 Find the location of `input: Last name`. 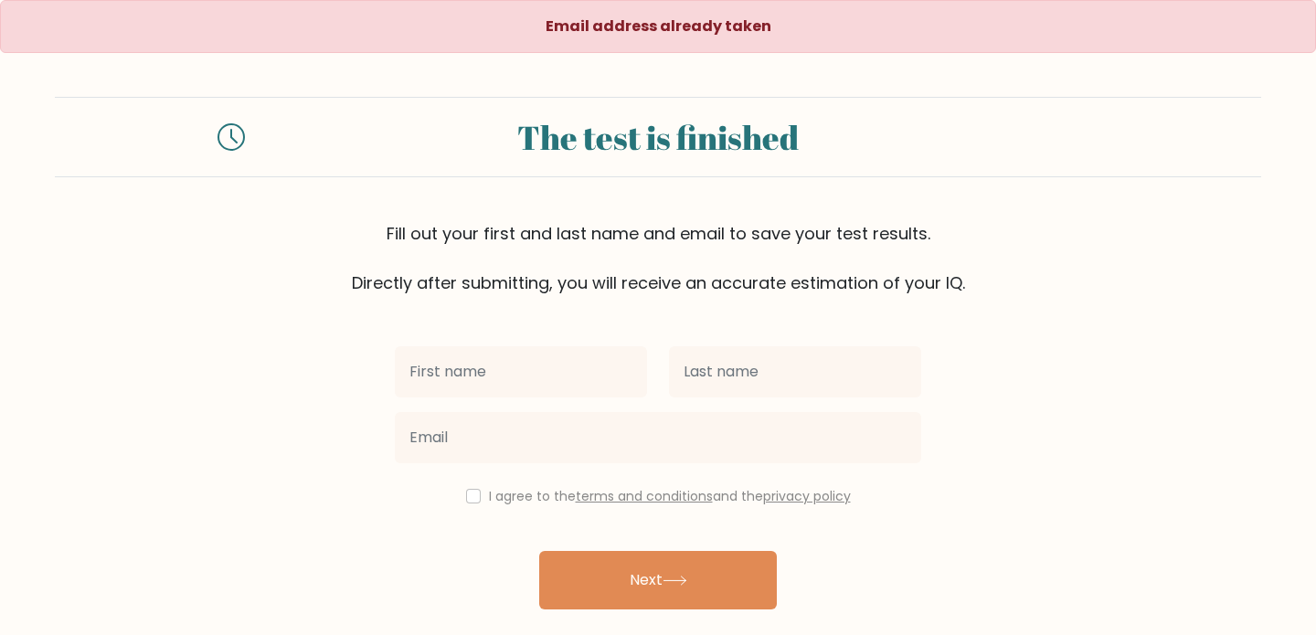

input: Last name is located at coordinates (795, 372).